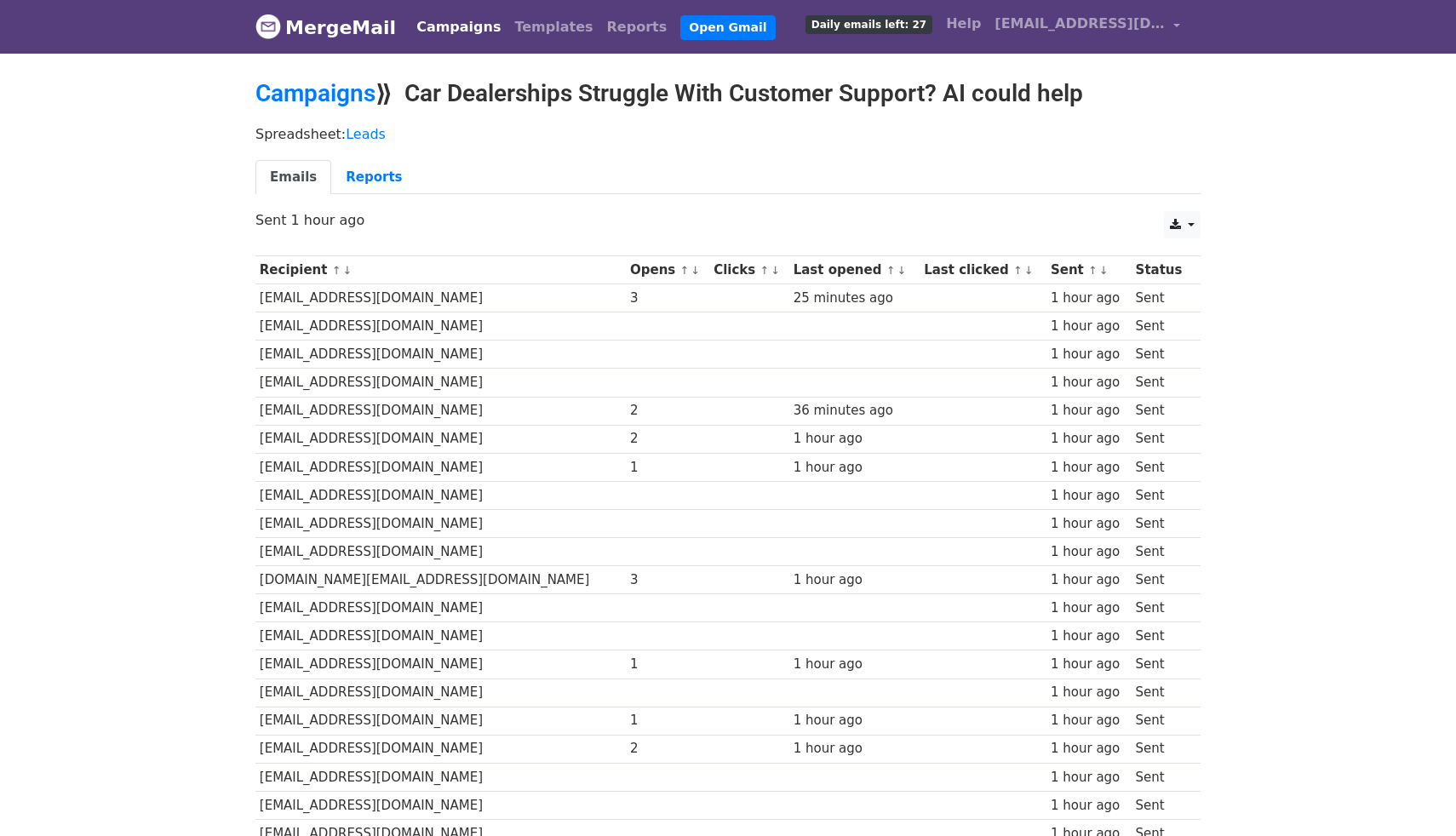 This screenshot has height=836, width=1456. I want to click on th: Last clicked, so click(983, 270).